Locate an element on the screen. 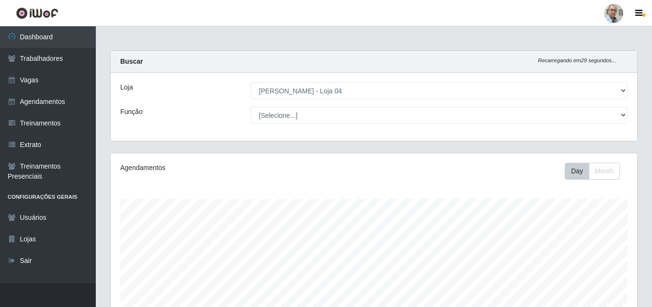 The image size is (652, 307). label: Loja is located at coordinates (126, 87).